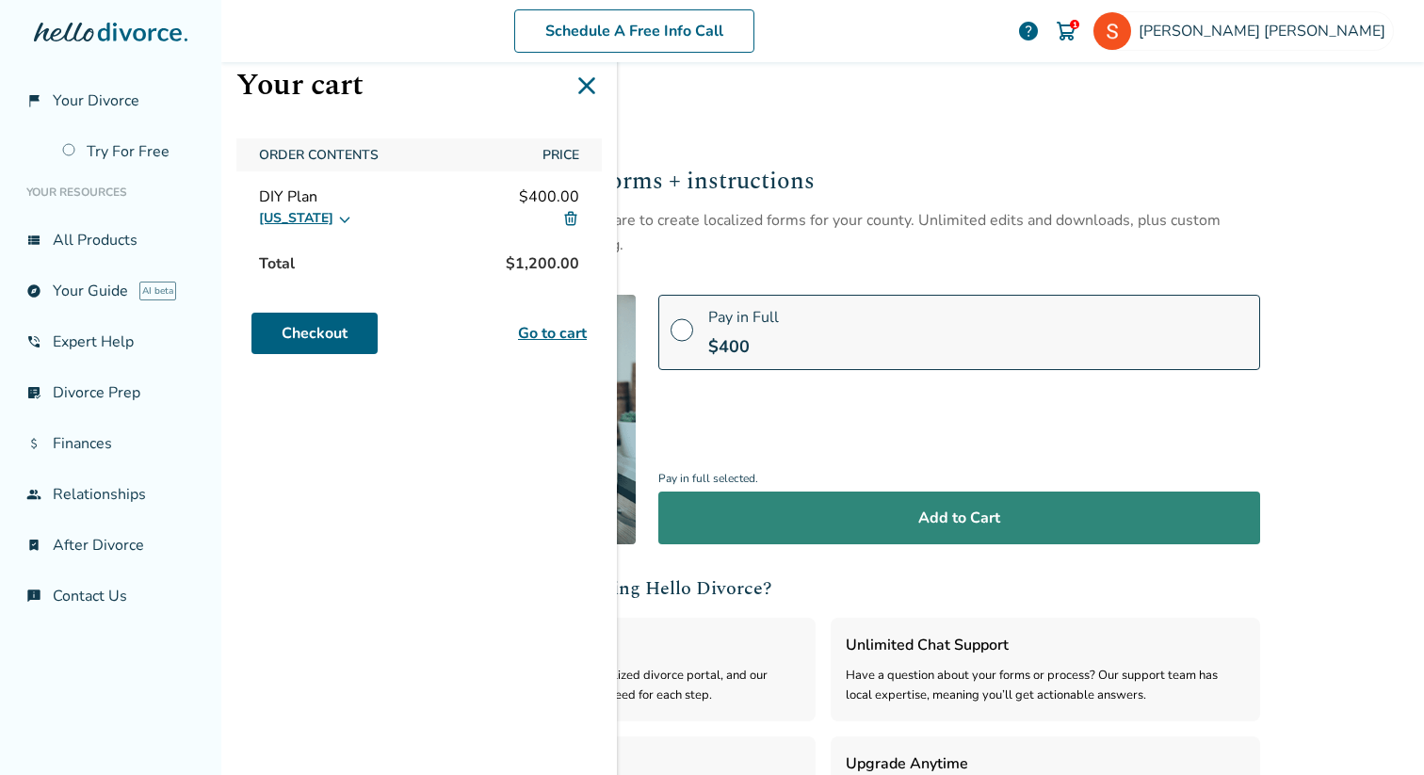 The image size is (1424, 775). I want to click on a: list_alt_checkDivorce Prep, so click(110, 393).